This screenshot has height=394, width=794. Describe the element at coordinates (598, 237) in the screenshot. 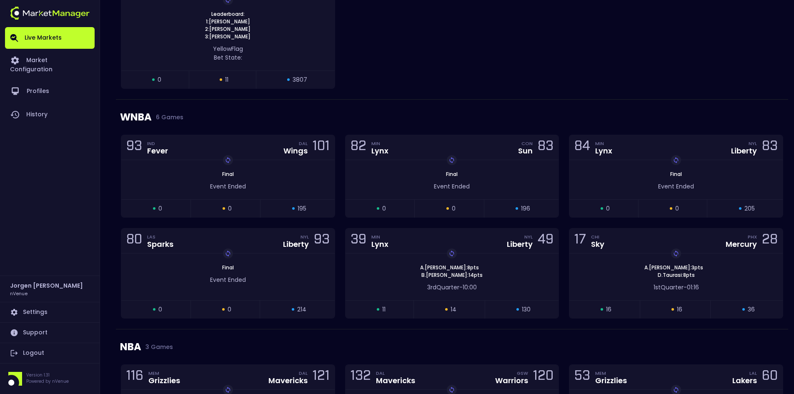

I see `div: CHI` at that location.